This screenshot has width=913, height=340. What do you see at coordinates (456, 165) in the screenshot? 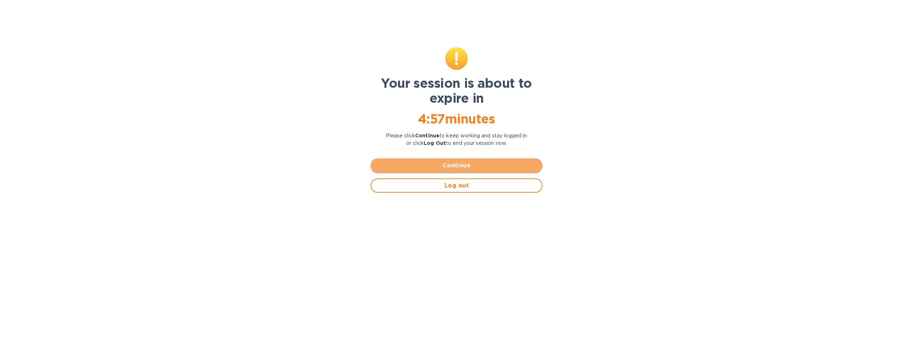
I see `button: Continue` at bounding box center [456, 165].